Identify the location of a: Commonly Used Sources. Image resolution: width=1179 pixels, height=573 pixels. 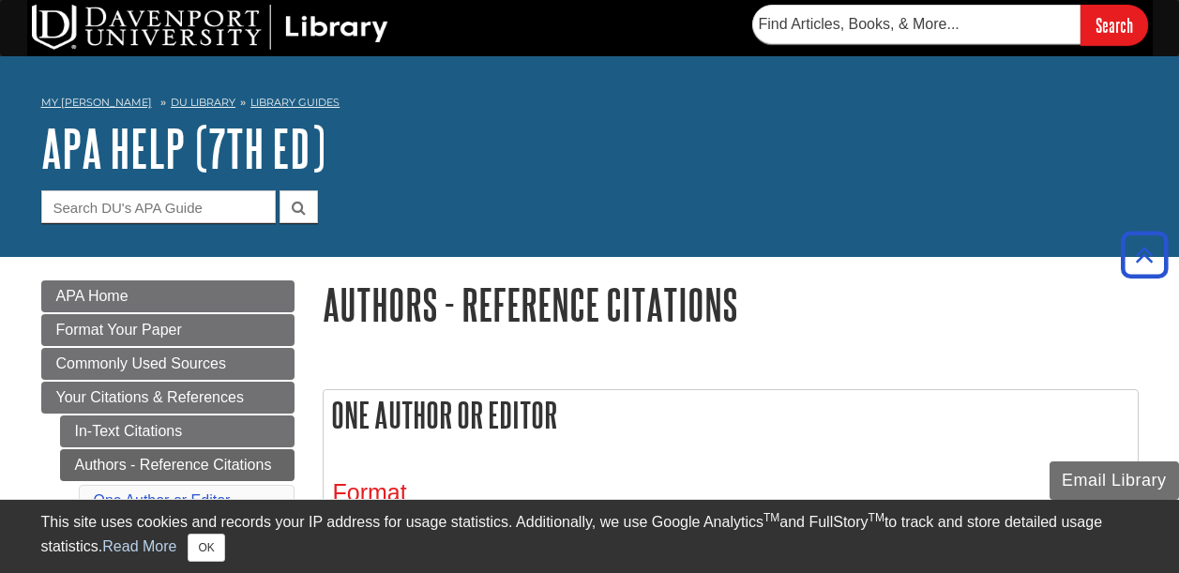
(168, 364).